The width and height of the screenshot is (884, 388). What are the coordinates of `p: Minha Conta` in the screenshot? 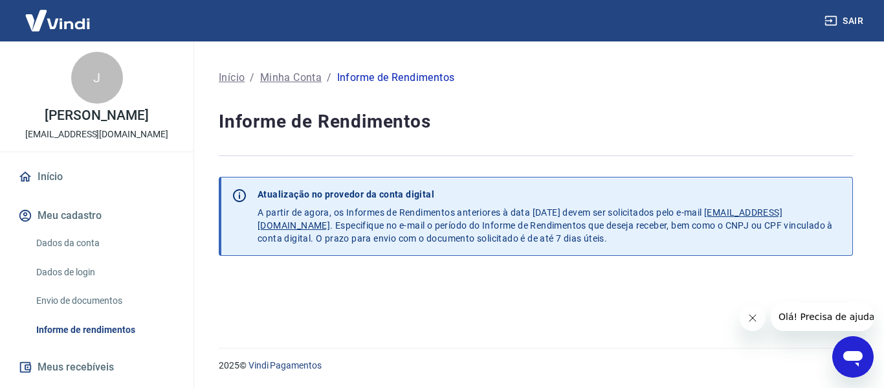 It's located at (291, 78).